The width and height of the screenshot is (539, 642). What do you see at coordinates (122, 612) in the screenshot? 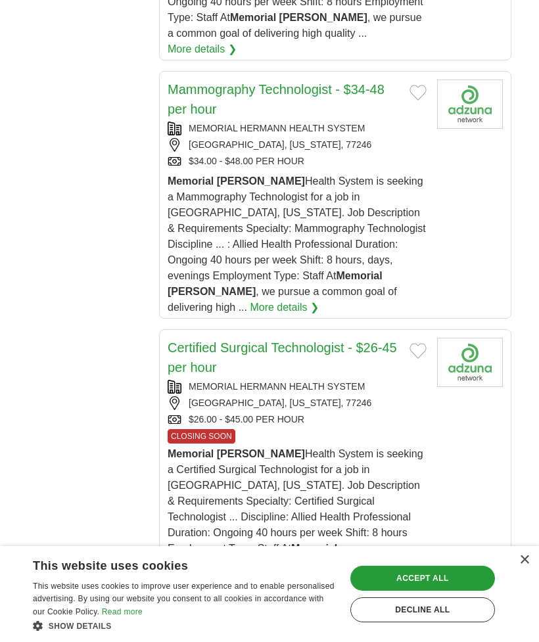
I see `a: Read more, opens a new window` at bounding box center [122, 612].